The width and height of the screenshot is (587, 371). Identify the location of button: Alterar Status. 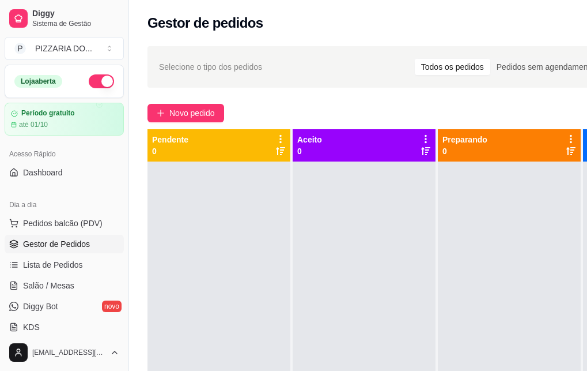
(101, 81).